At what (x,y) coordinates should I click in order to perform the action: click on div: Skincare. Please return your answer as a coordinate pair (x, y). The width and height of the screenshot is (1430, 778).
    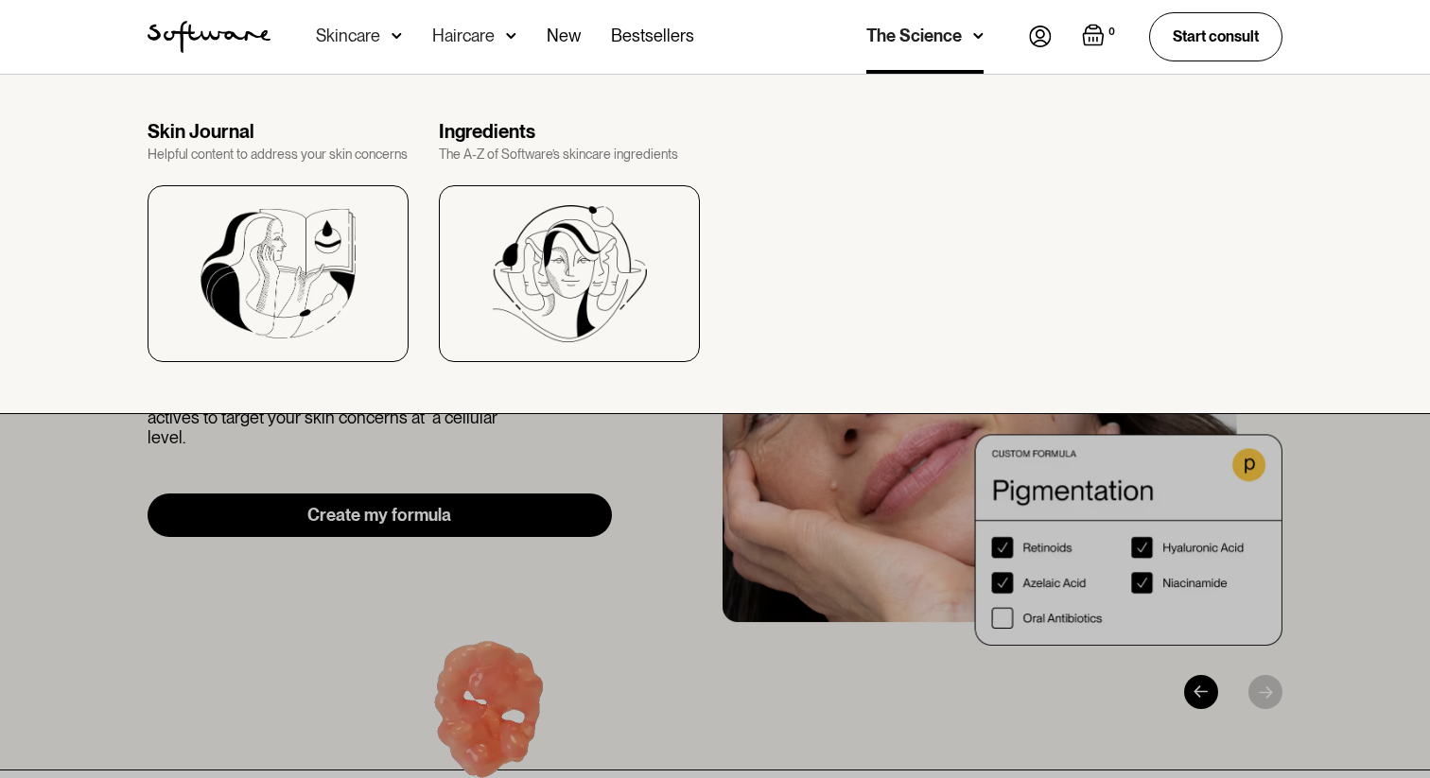
    Looking at the image, I should click on (348, 36).